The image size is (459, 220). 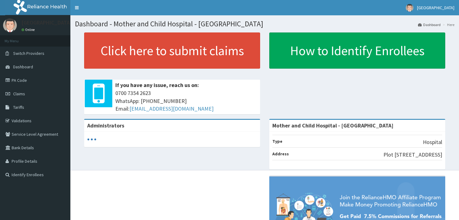 What do you see at coordinates (29, 30) in the screenshot?
I see `a: Online` at bounding box center [29, 30].